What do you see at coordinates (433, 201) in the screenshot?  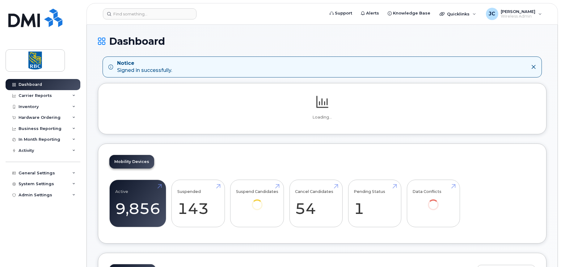 I see `a: Data Conflicts` at bounding box center [433, 201].